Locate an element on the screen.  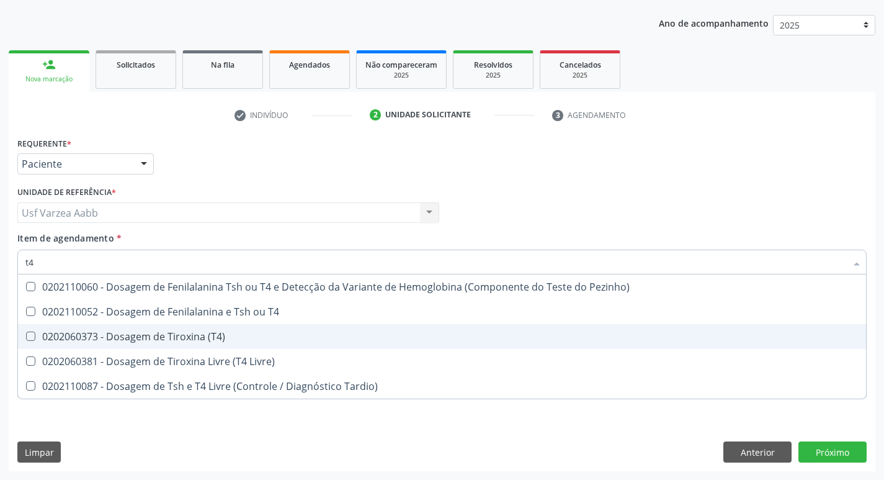
div: 2 is located at coordinates (375, 115).